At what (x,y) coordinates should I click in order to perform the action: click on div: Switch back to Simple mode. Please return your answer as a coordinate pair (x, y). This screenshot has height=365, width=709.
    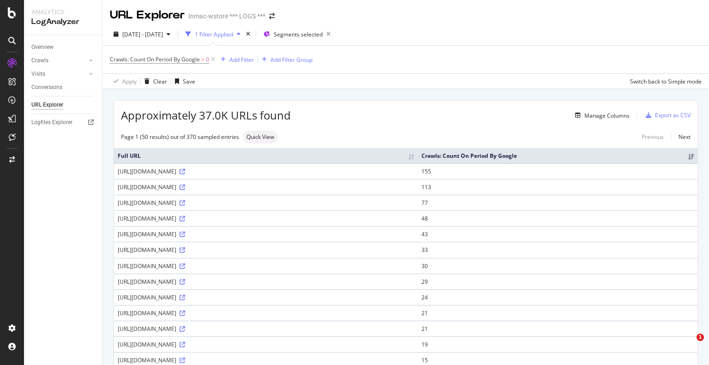
    Looking at the image, I should click on (665, 81).